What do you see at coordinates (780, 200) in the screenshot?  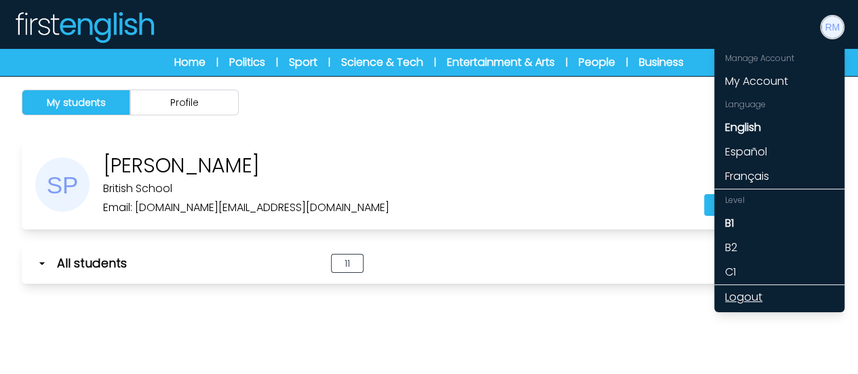 I see `div: Level` at bounding box center [780, 200].